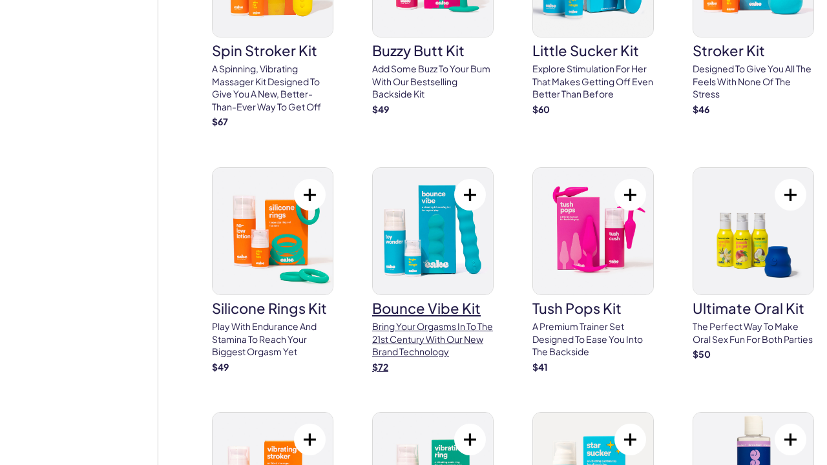  Describe the element at coordinates (540, 367) in the screenshot. I see `strong: $ 41` at that location.